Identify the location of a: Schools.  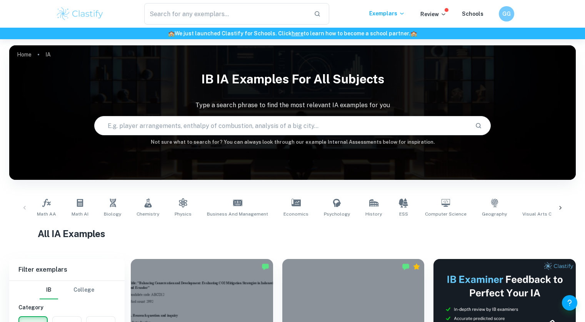
(472, 14).